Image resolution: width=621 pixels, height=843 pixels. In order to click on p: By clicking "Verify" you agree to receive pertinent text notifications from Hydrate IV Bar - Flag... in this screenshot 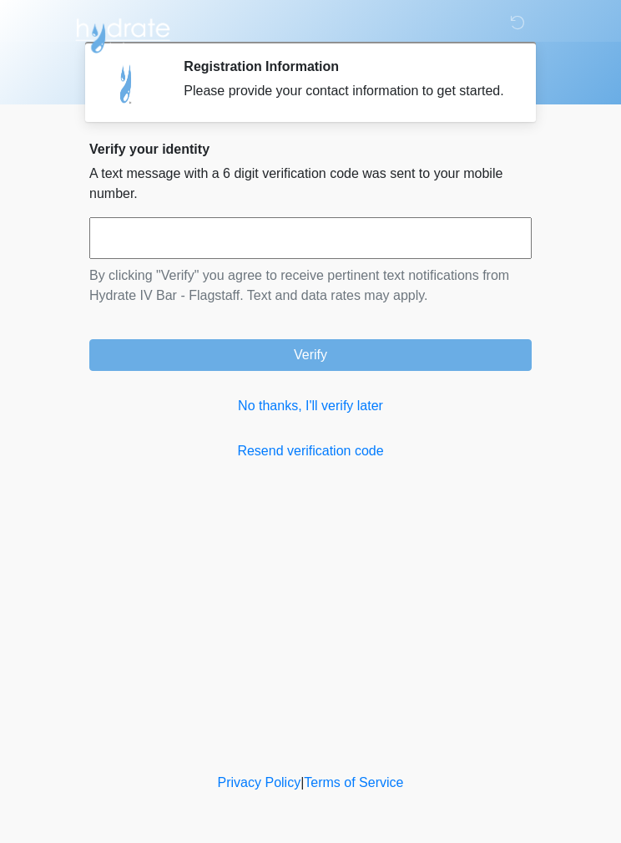, I will do `click(311, 286)`.